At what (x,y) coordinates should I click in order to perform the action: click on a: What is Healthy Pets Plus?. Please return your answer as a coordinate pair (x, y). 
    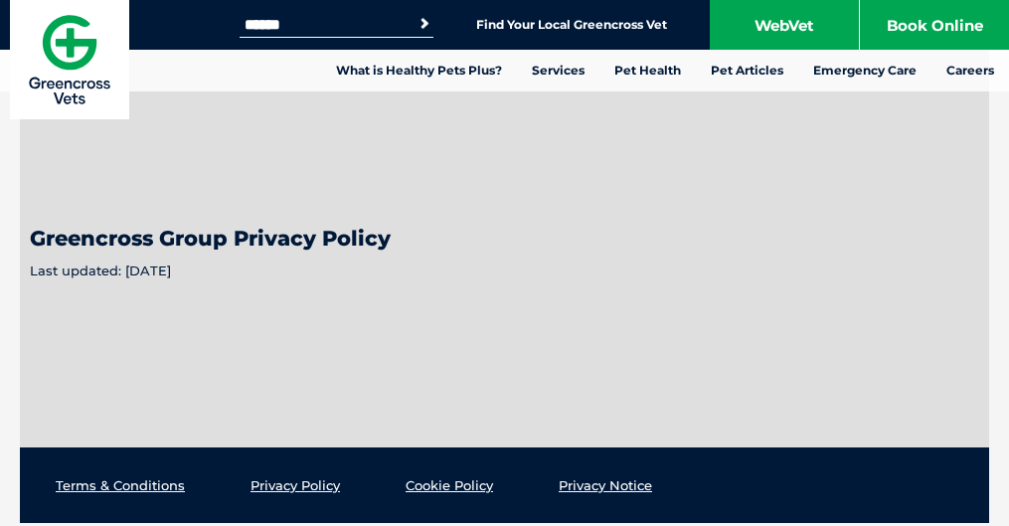
    Looking at the image, I should click on (418, 71).